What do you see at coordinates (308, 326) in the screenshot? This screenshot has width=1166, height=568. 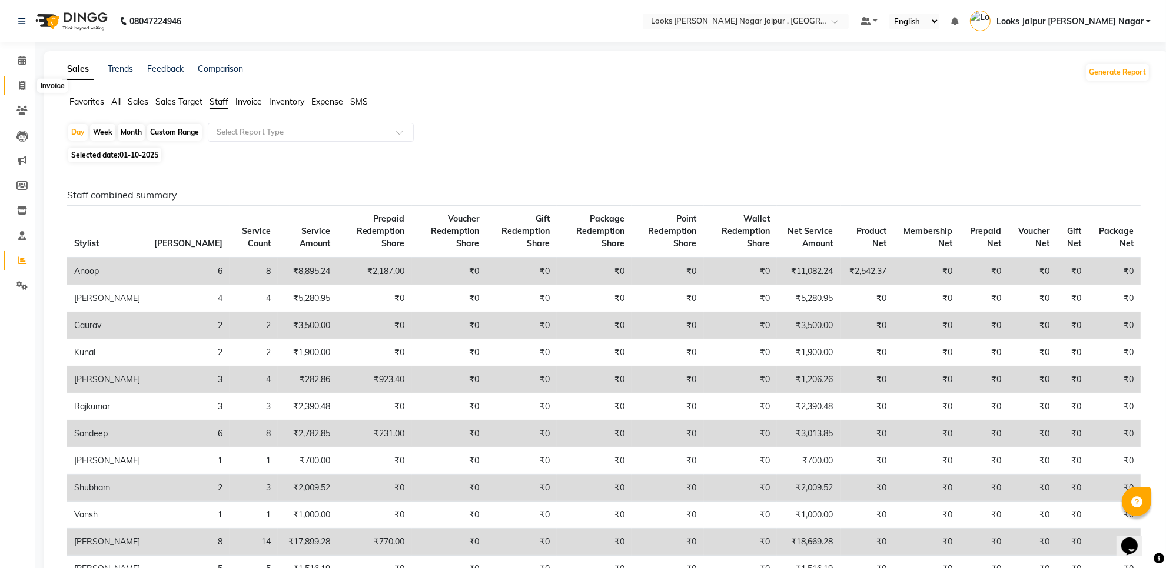 I see `td: ₹3,500.00` at bounding box center [308, 326].